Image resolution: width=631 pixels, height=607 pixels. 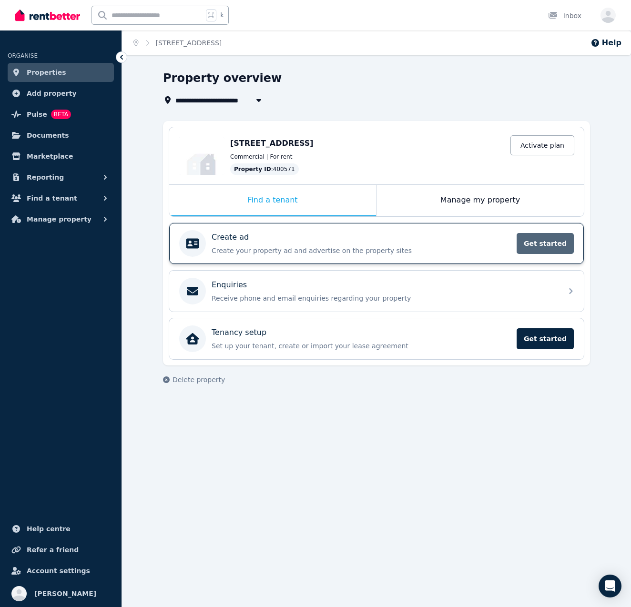 I want to click on span: Add property, so click(x=51, y=93).